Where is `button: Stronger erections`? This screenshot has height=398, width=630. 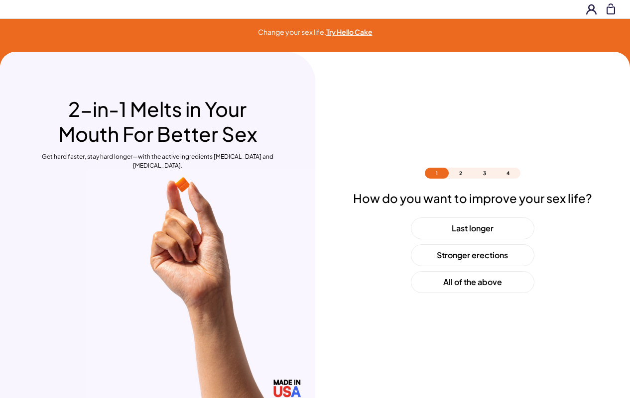 button: Stronger erections is located at coordinates (472, 255).